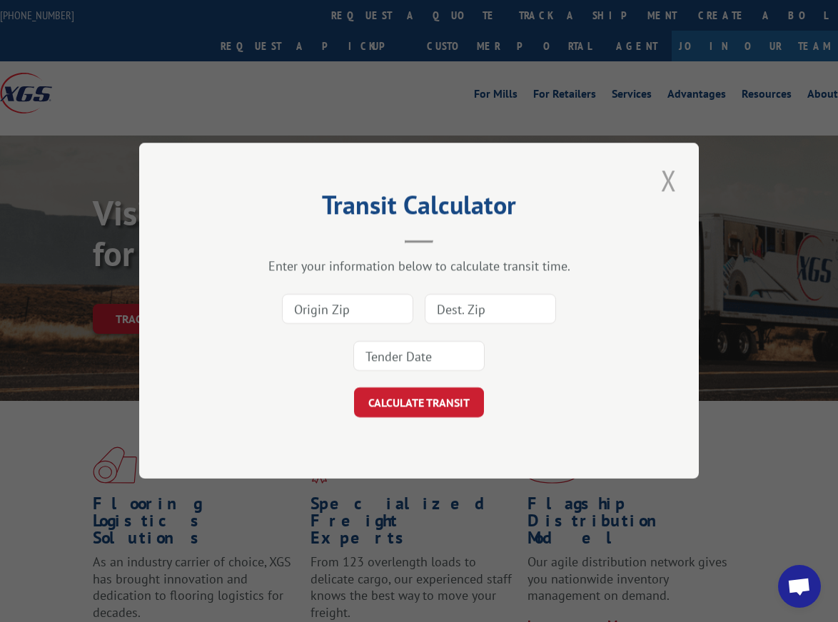  Describe the element at coordinates (419, 208) in the screenshot. I see `h2: Transit Calculator` at that location.